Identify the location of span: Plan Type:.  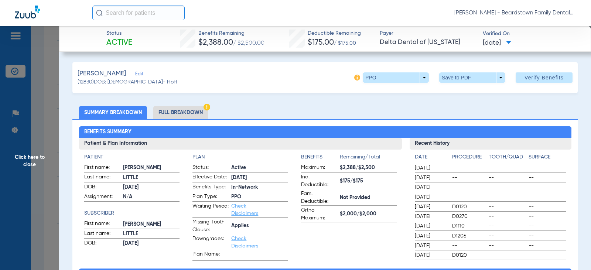
(211, 197).